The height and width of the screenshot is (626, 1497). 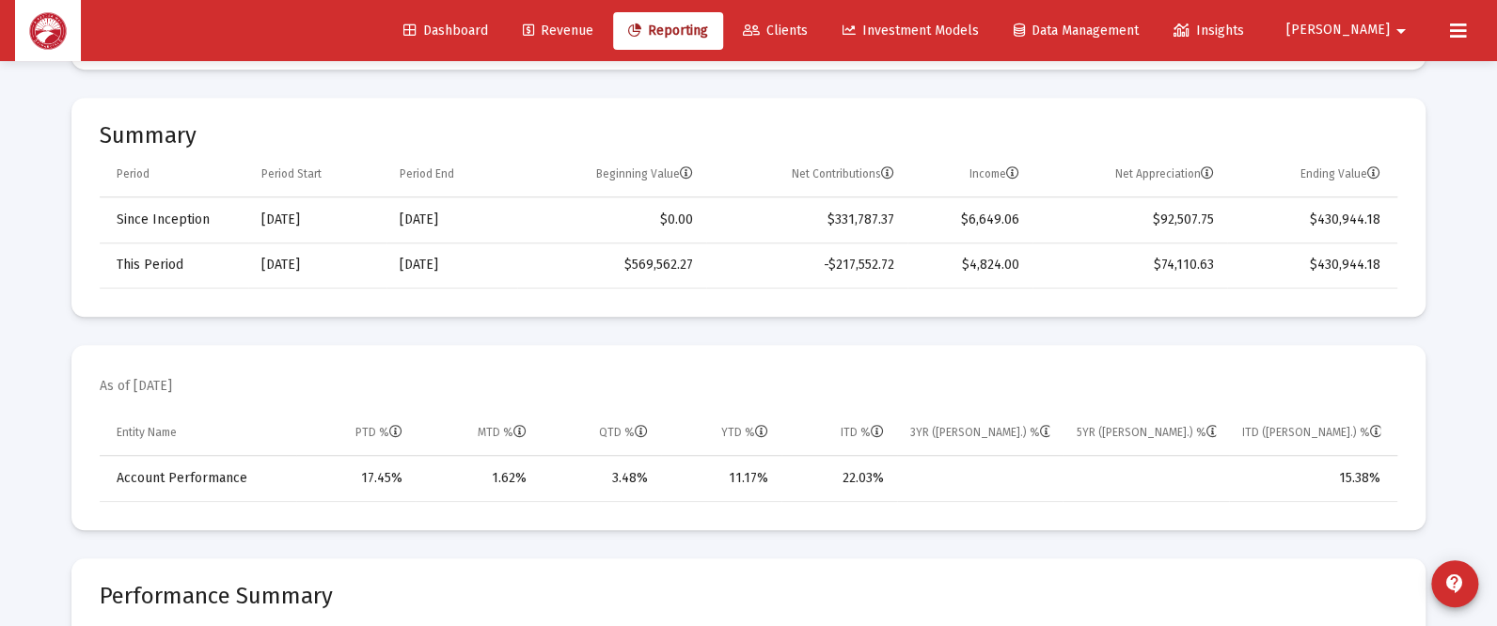 I want to click on div: Net Appreciation, so click(x=1164, y=174).